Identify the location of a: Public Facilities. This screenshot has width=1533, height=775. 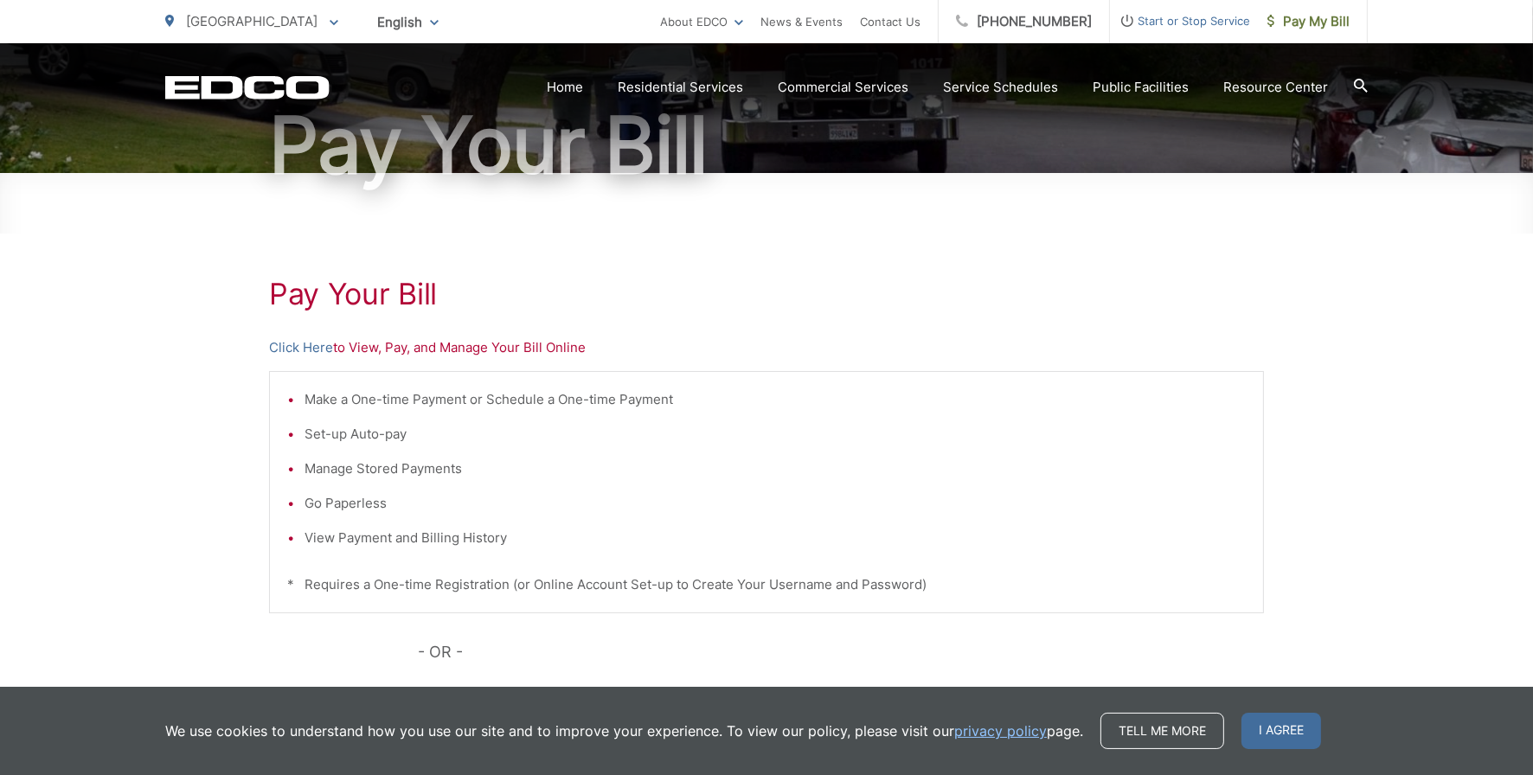
(1141, 87).